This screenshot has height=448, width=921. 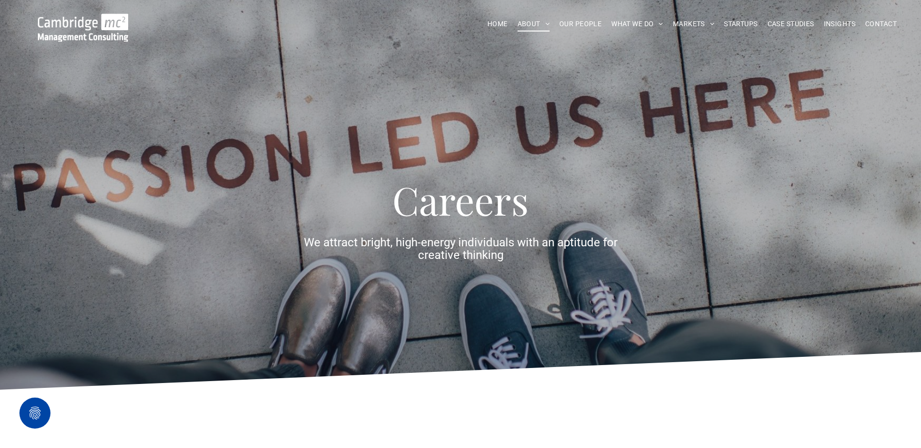 What do you see at coordinates (83, 28) in the screenshot?
I see `img: Go to Homepage` at bounding box center [83, 28].